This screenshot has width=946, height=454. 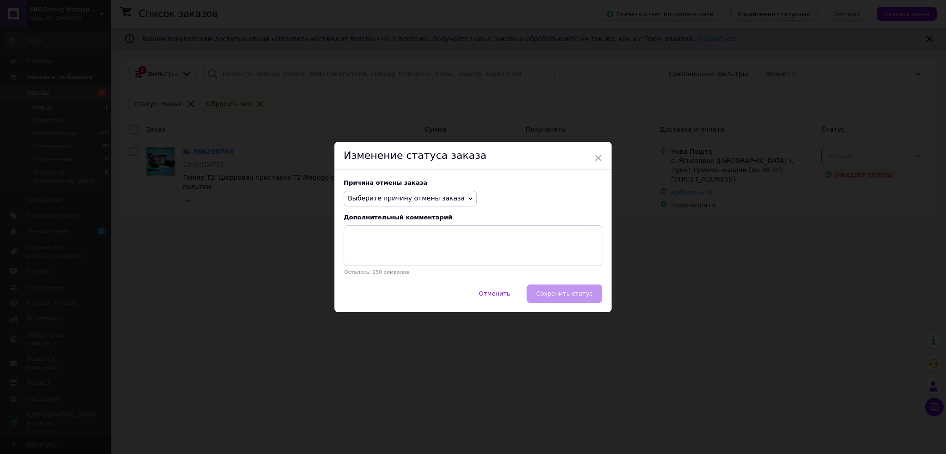 What do you see at coordinates (473, 272) in the screenshot?
I see `p: Осталось: 250 символов` at bounding box center [473, 272].